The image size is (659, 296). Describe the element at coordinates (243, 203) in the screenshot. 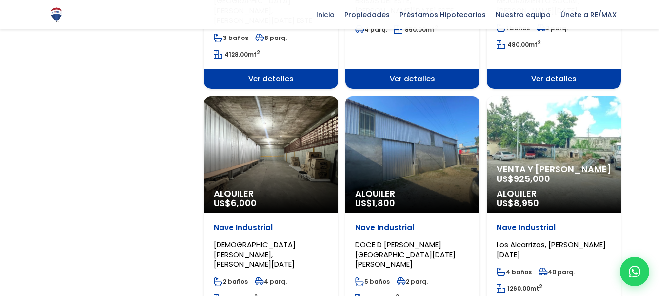

I see `span: 6,000` at that location.